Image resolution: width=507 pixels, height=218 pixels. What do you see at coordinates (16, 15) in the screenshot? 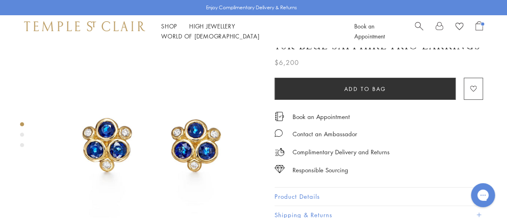
I see `button: Gorgias live chat` at bounding box center [16, 15].